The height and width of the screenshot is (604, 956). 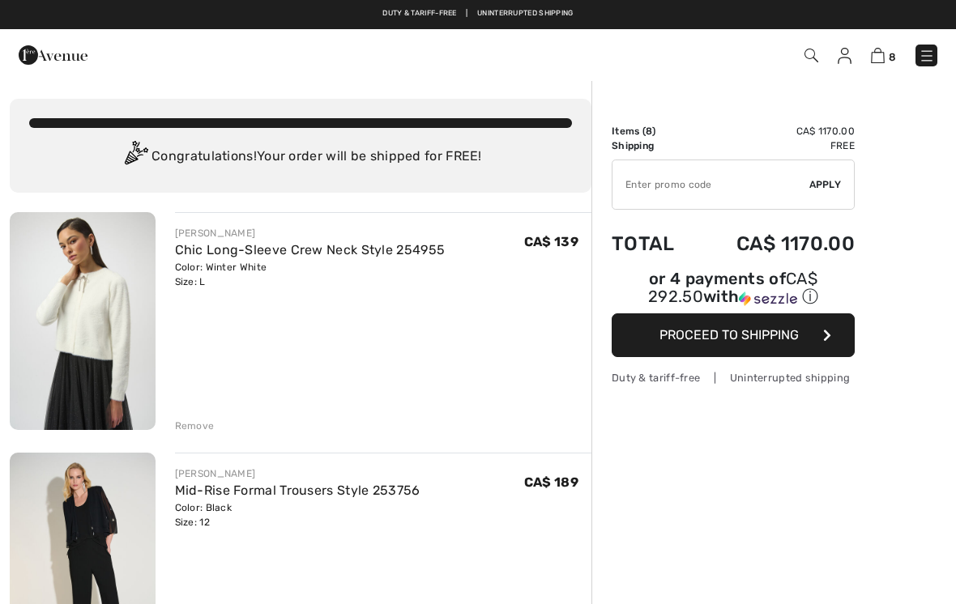 What do you see at coordinates (310, 249) in the screenshot?
I see `a: Chic Long-Sleeve Crew Neck Style 254955` at bounding box center [310, 249].